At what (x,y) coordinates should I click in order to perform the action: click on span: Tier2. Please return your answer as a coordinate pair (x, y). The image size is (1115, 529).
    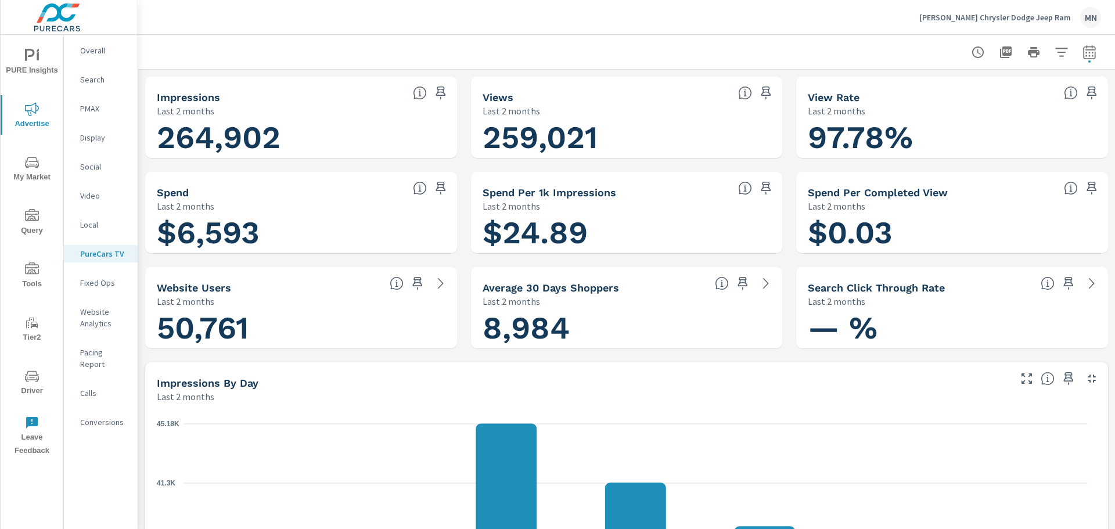
    Looking at the image, I should click on (32, 330).